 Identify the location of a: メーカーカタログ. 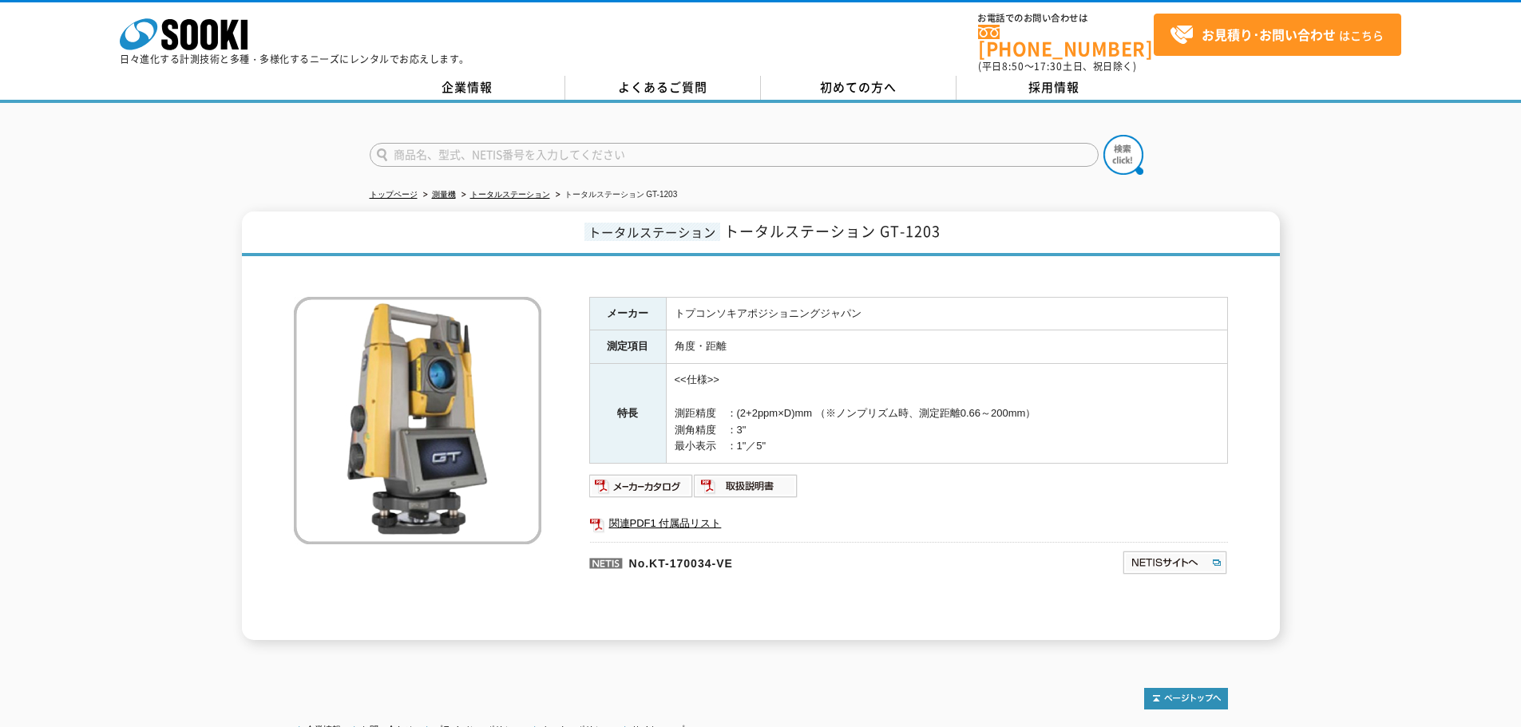
(641, 489).